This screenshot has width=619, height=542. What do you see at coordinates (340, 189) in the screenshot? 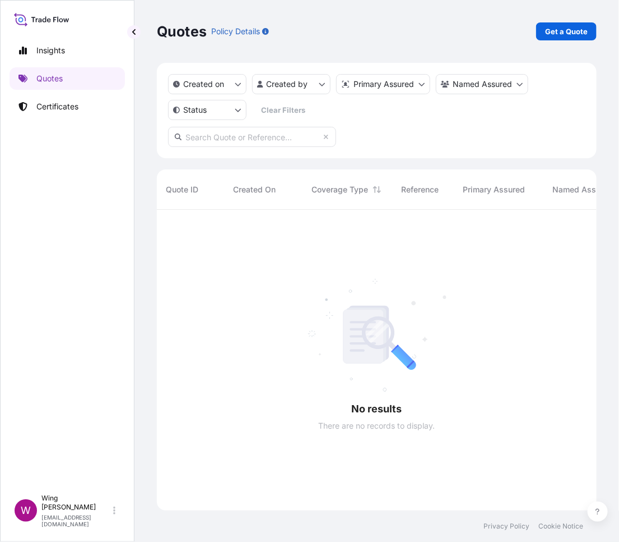
I see `span: Coverage Type` at bounding box center [340, 189].